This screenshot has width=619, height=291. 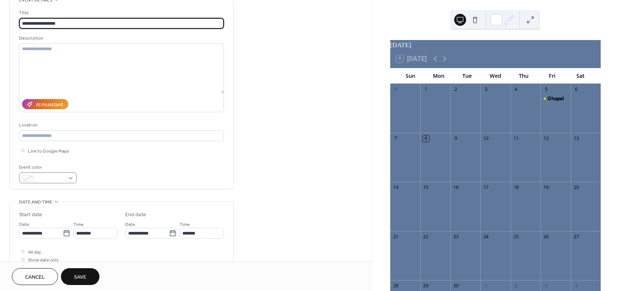 What do you see at coordinates (576, 236) in the screenshot?
I see `div: 27` at bounding box center [576, 236].